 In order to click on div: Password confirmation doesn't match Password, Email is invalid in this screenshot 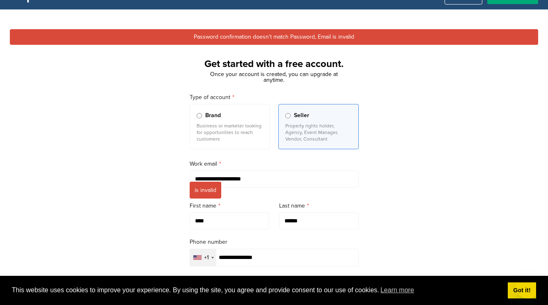, I will do `click(274, 37)`.